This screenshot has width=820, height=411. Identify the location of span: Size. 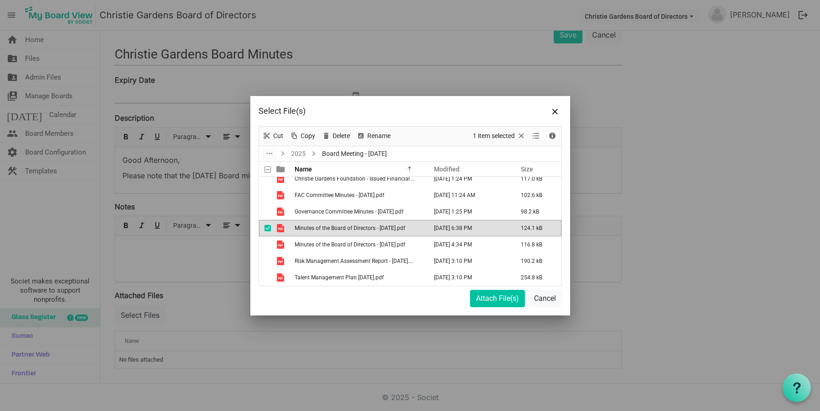
(527, 169).